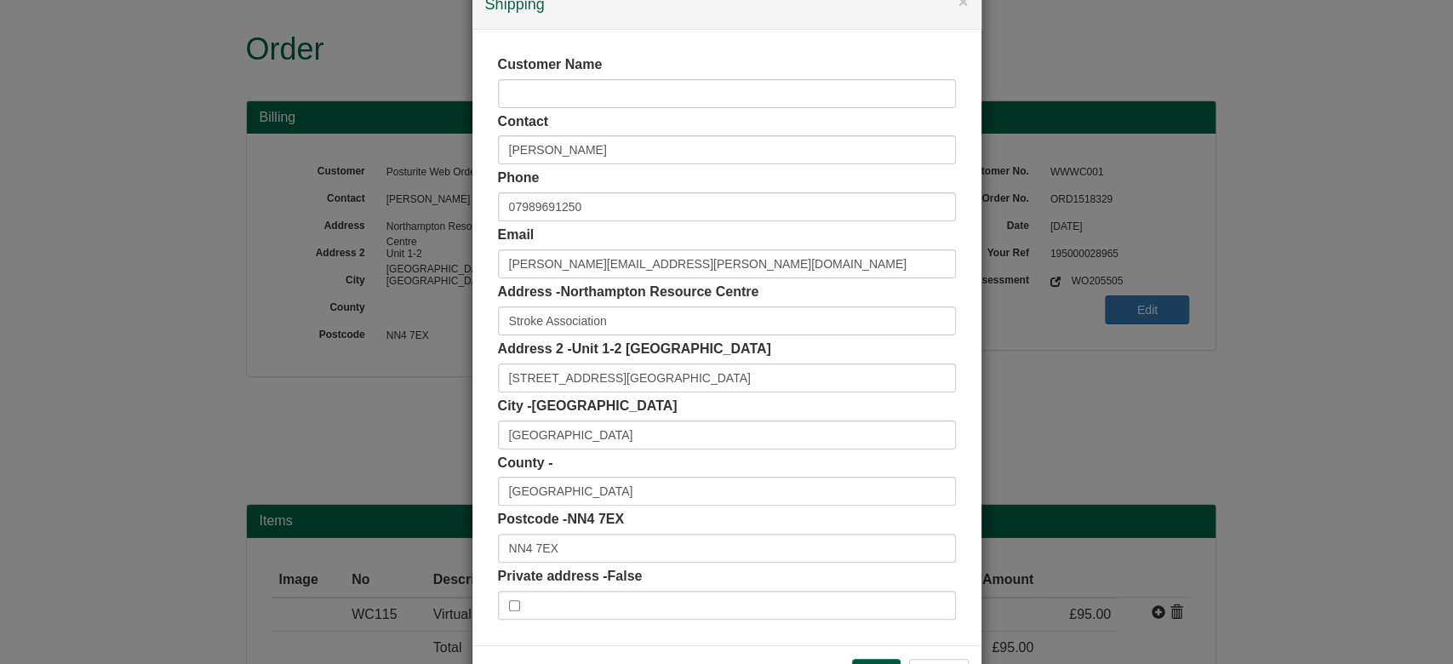 This screenshot has height=664, width=1453. I want to click on label: Address -, so click(628, 292).